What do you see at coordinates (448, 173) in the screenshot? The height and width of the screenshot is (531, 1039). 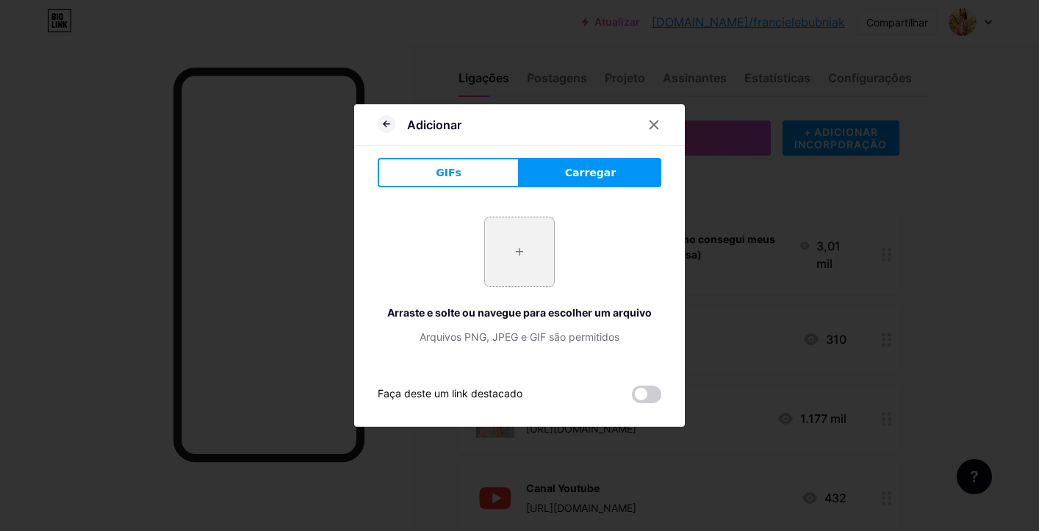 I see `font: GIFs` at bounding box center [448, 173].